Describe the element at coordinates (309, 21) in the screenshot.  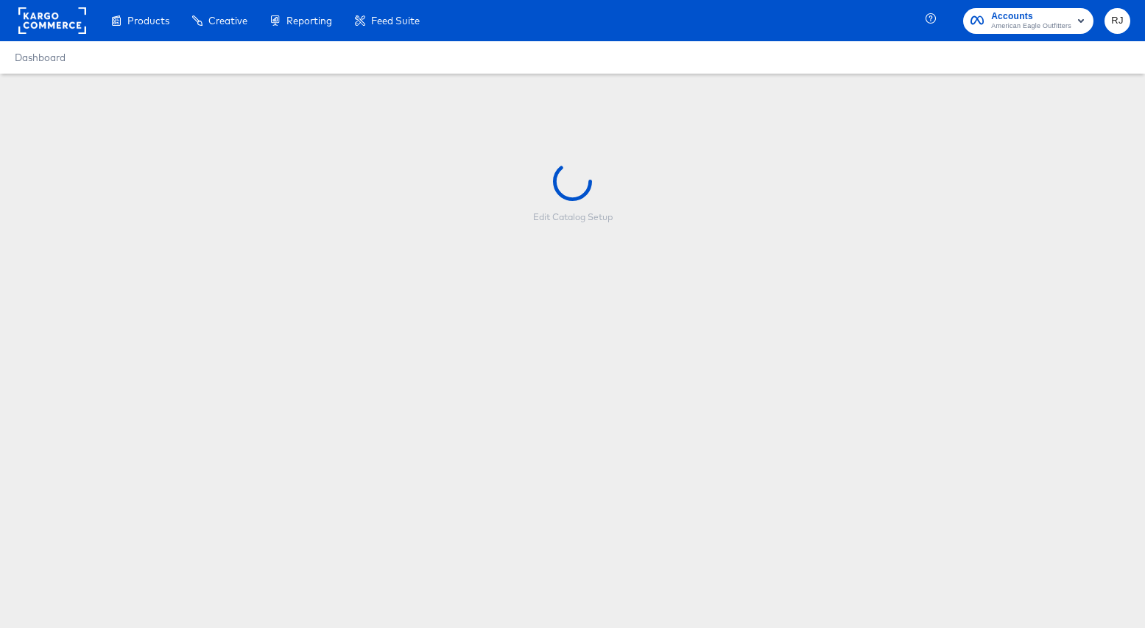
I see `span: Reporting` at that location.